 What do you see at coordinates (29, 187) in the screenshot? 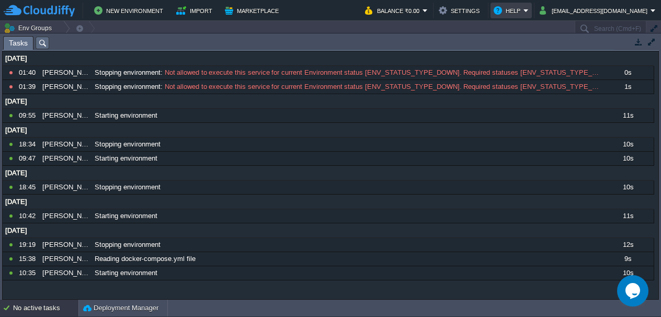
I see `div: 18:45` at bounding box center [29, 187].